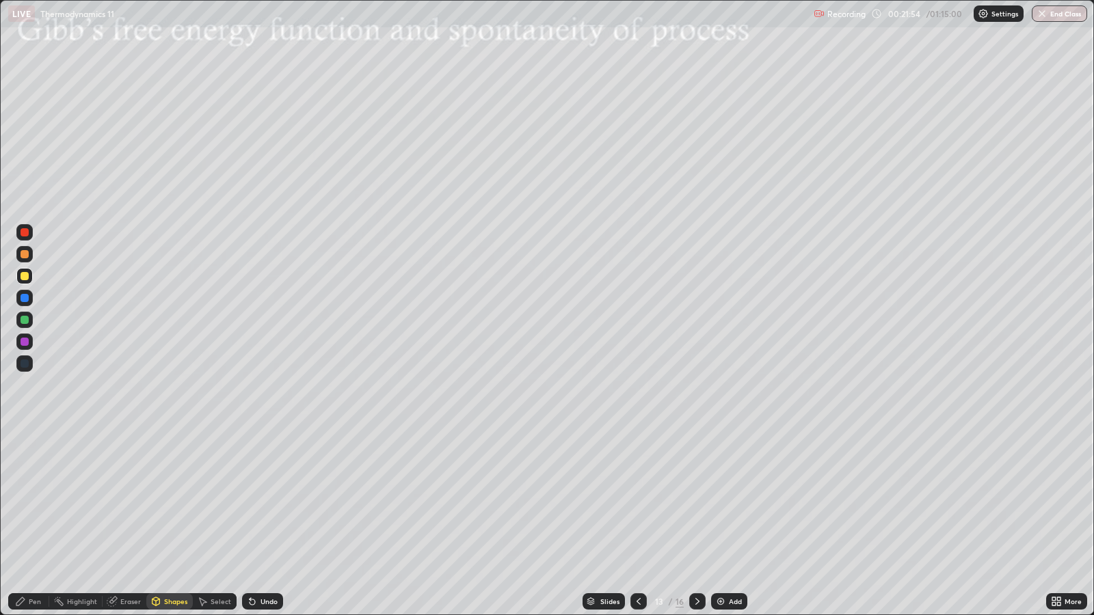 This screenshot has width=1094, height=615. I want to click on img: class-settings-icons, so click(983, 14).